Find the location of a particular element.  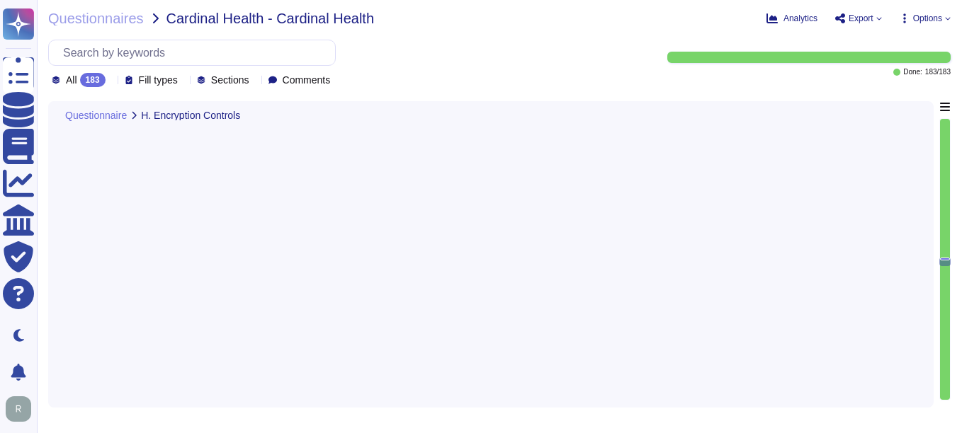

span: Options is located at coordinates (927, 18).